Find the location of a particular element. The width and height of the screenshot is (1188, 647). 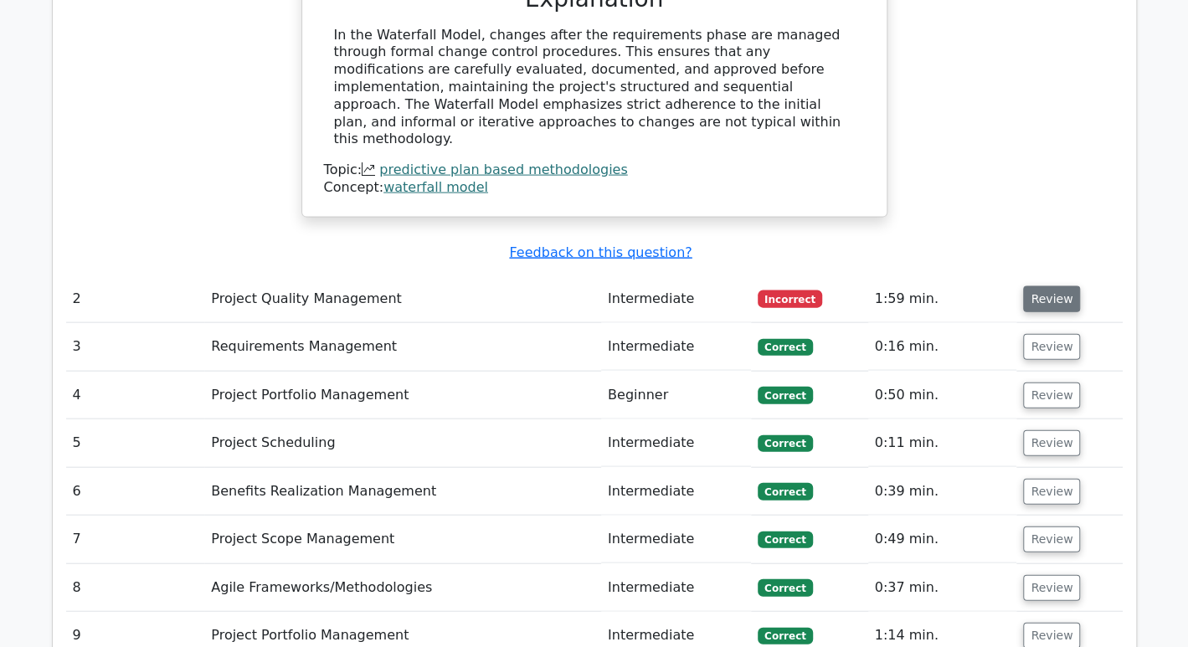

td: 3 is located at coordinates (136, 347).